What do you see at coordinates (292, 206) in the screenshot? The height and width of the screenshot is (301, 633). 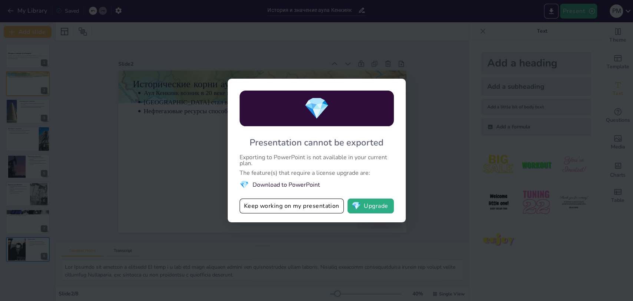 I see `button: Keep working on my presentation` at bounding box center [292, 206].